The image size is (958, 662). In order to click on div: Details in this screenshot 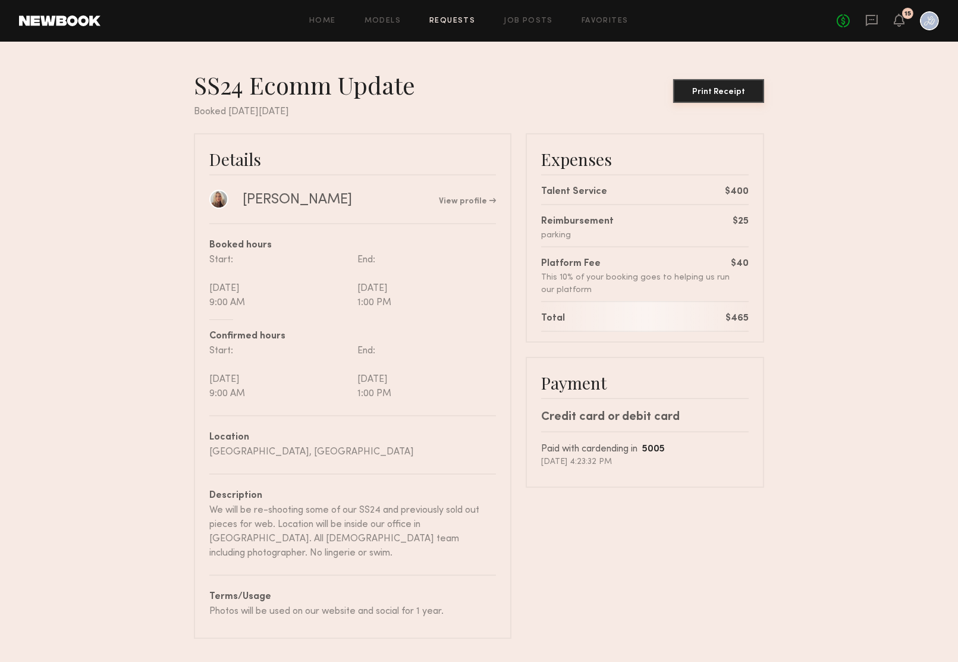, I will do `click(353, 159)`.